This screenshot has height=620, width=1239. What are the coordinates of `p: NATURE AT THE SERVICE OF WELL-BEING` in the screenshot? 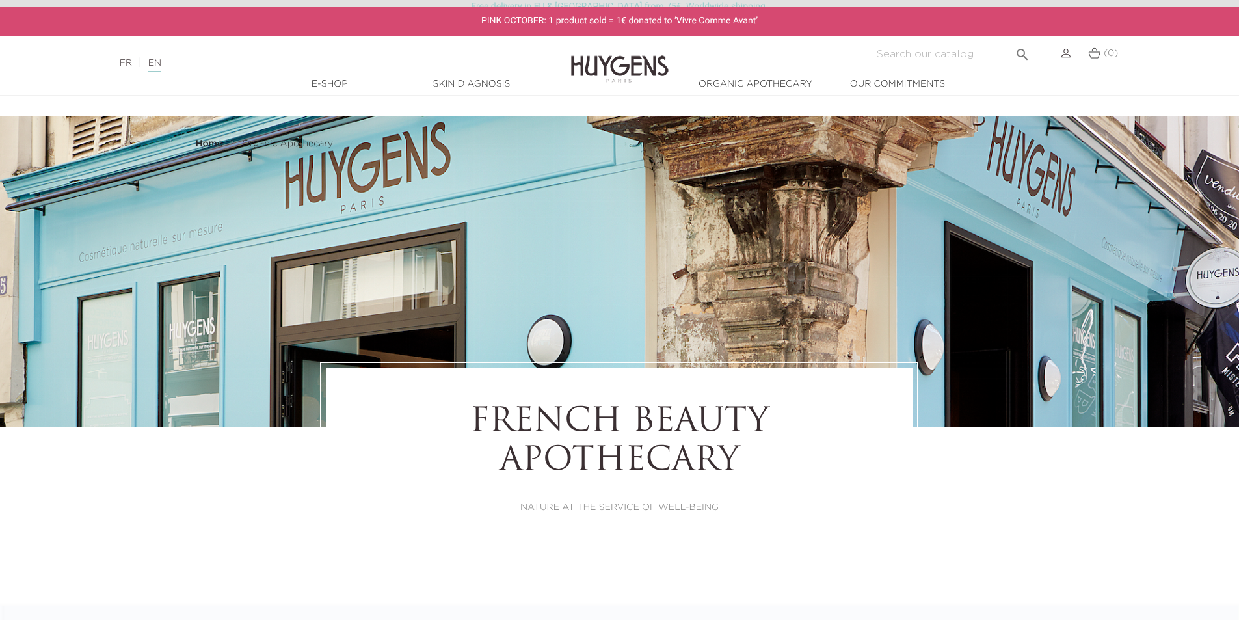 It's located at (619, 507).